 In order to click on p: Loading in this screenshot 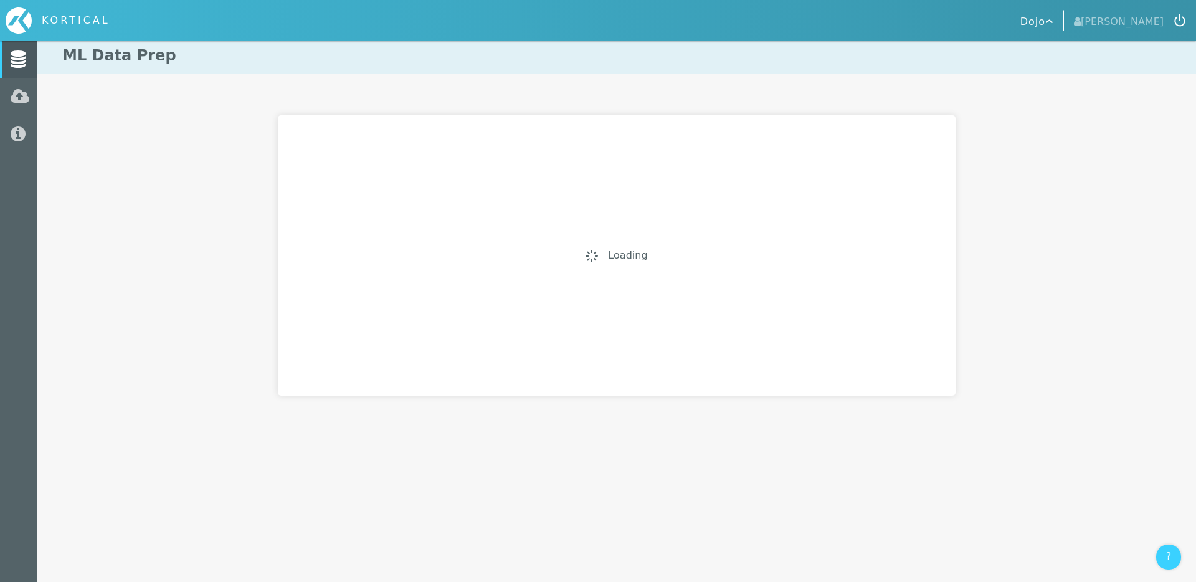, I will do `click(622, 255)`.